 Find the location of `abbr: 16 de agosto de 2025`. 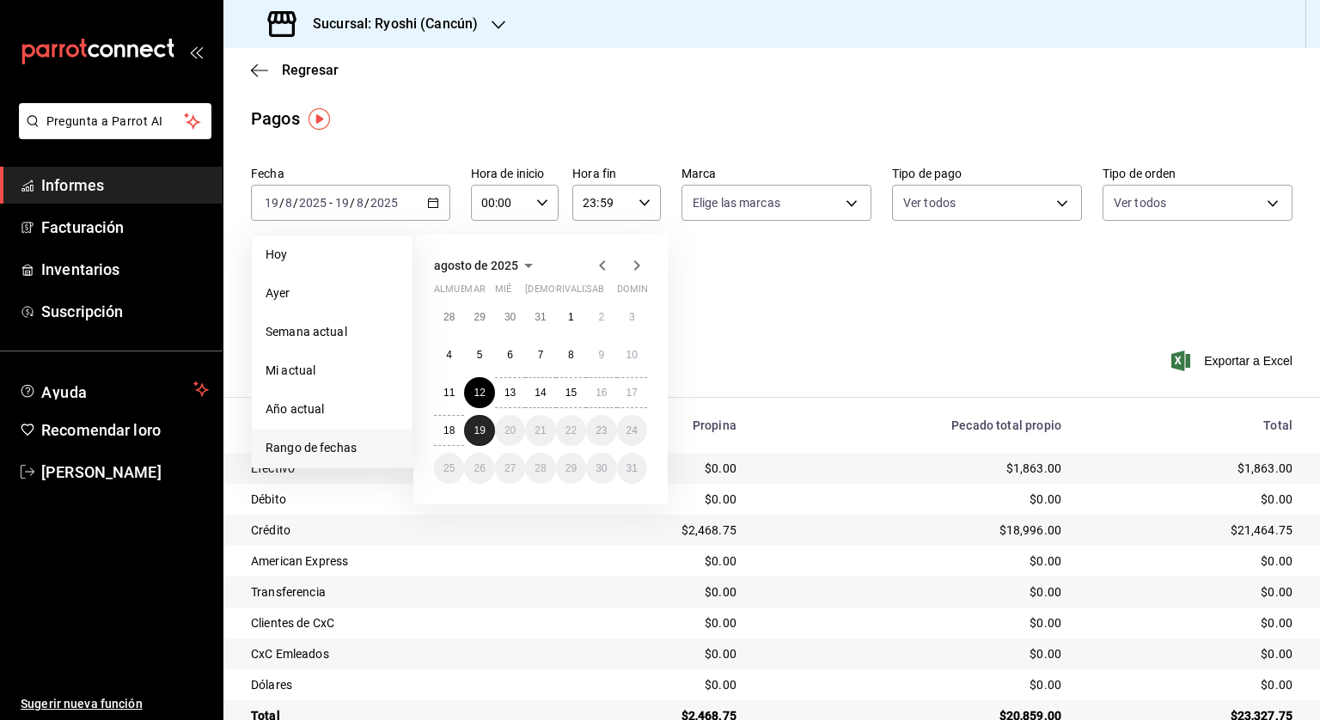

abbr: 16 de agosto de 2025 is located at coordinates (601, 393).